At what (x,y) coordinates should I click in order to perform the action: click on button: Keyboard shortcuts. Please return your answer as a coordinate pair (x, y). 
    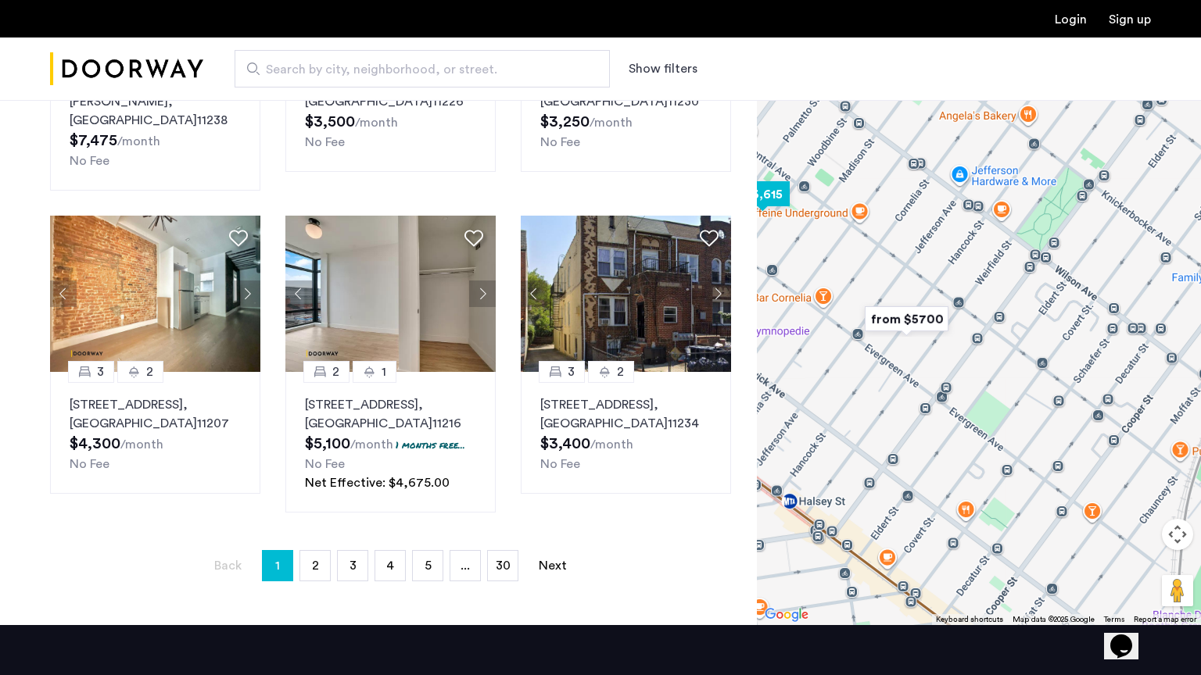
    Looking at the image, I should click on (969, 620).